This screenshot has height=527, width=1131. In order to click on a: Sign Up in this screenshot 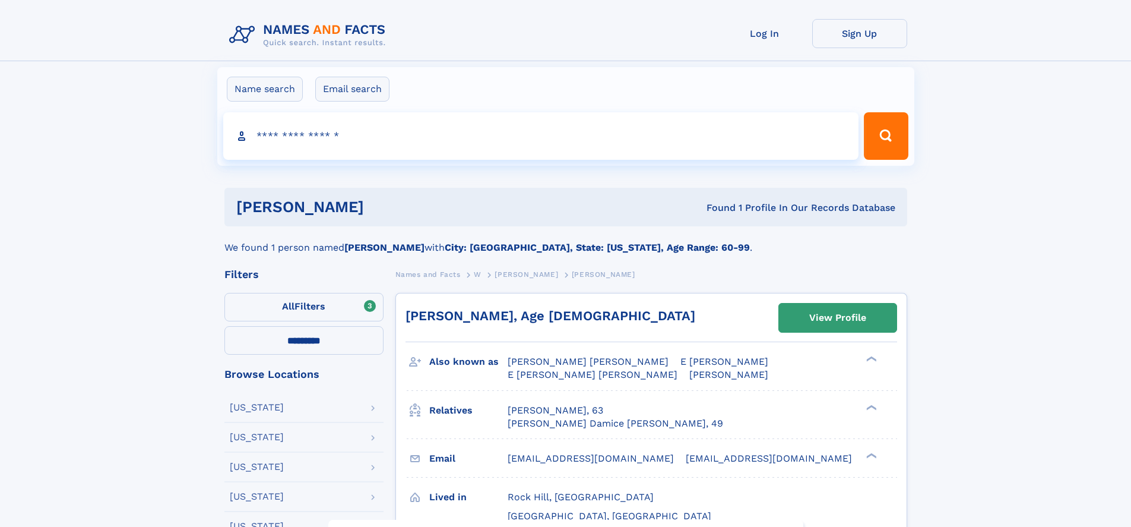, I will do `click(860, 33)`.